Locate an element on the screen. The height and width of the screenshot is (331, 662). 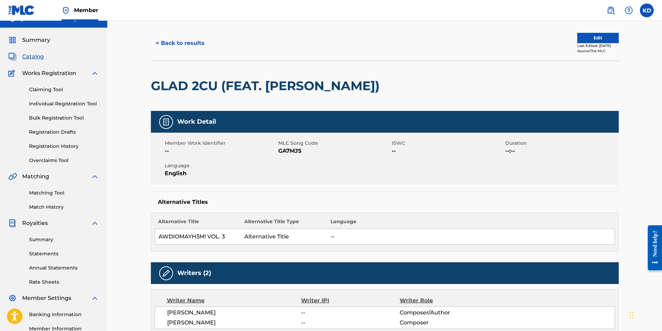
a: CatalogCatalog is located at coordinates (26, 57).